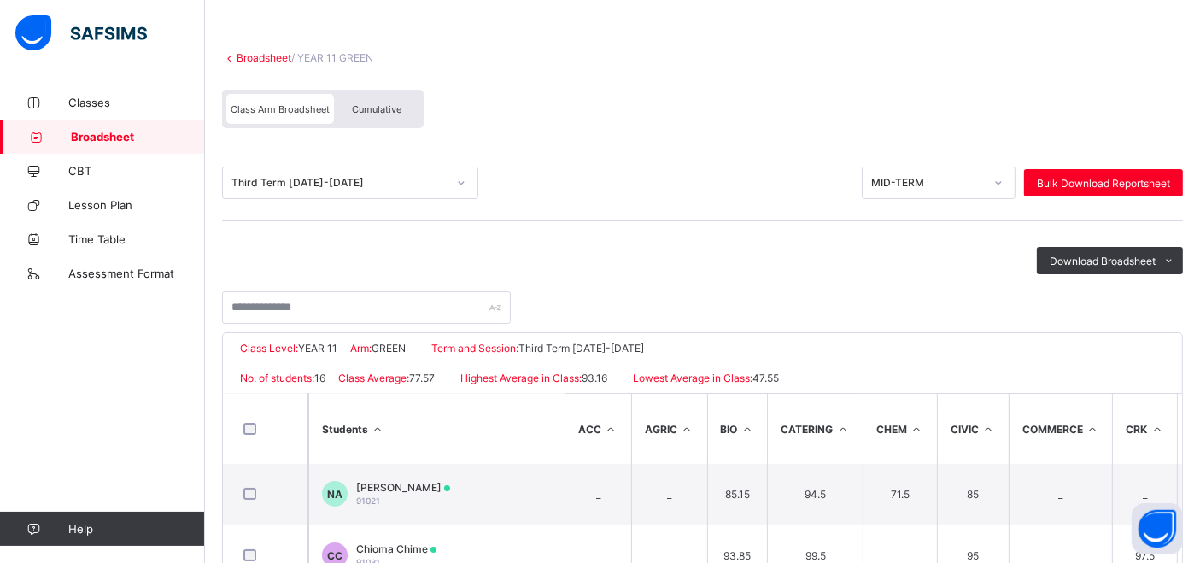 Image resolution: width=1200 pixels, height=563 pixels. What do you see at coordinates (335, 555) in the screenshot?
I see `span: CC` at bounding box center [335, 555].